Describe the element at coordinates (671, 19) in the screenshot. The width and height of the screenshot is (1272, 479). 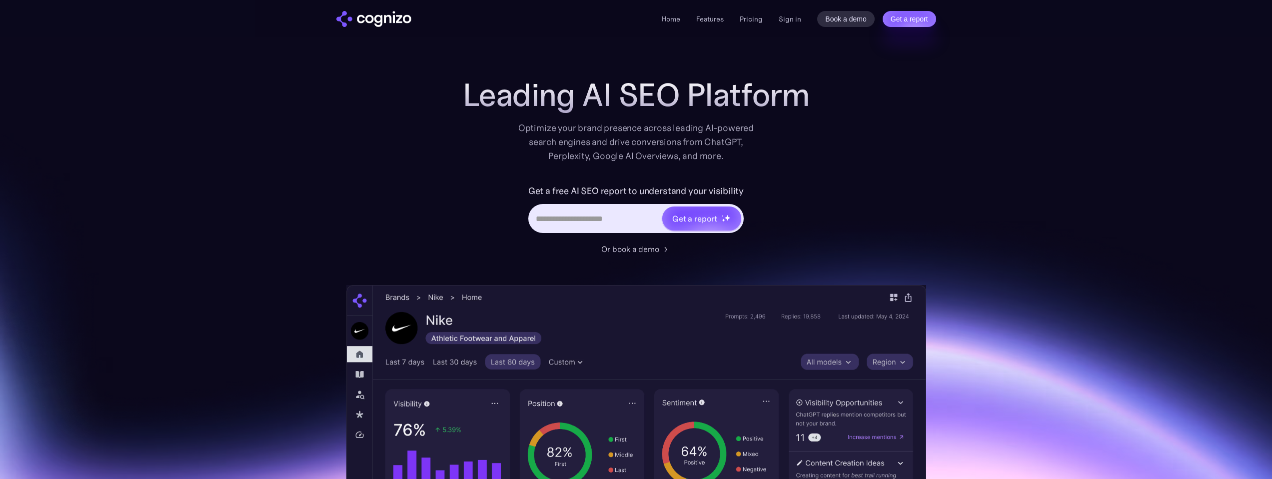
I see `a: Home` at that location.